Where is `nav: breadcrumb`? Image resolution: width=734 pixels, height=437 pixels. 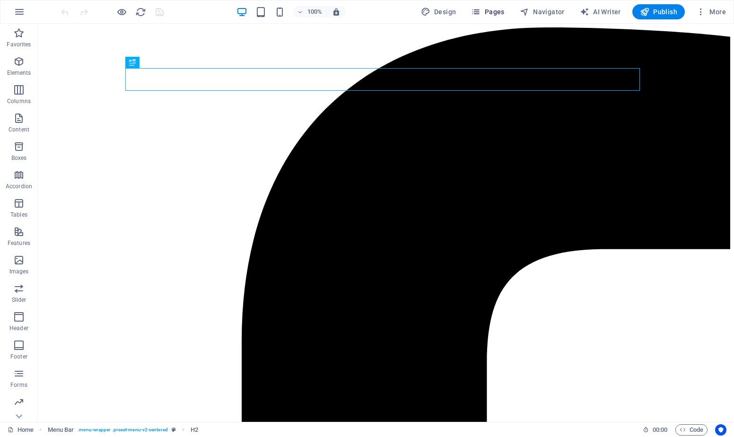 nav: breadcrumb is located at coordinates (123, 430).